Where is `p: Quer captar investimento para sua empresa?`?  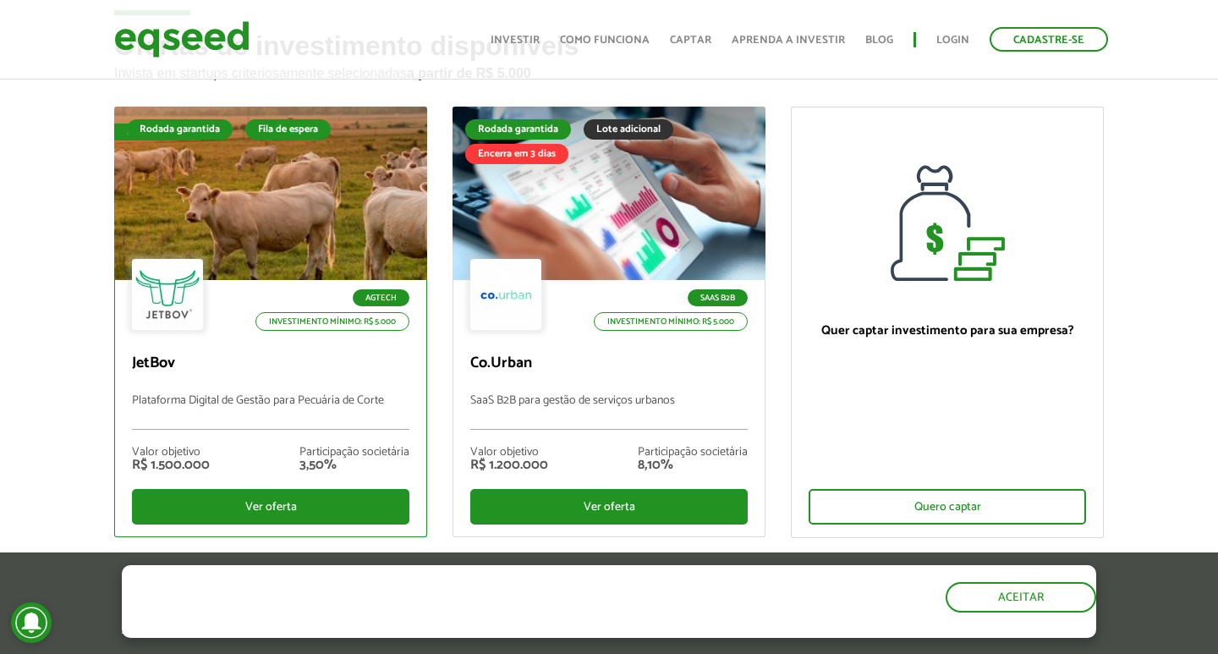 p: Quer captar investimento para sua empresa? is located at coordinates (947, 331).